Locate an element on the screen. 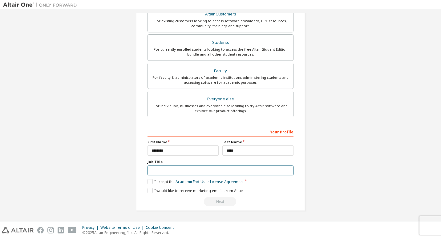 This screenshot has height=239, width=441. img: altair_logo.svg is located at coordinates (18, 230).